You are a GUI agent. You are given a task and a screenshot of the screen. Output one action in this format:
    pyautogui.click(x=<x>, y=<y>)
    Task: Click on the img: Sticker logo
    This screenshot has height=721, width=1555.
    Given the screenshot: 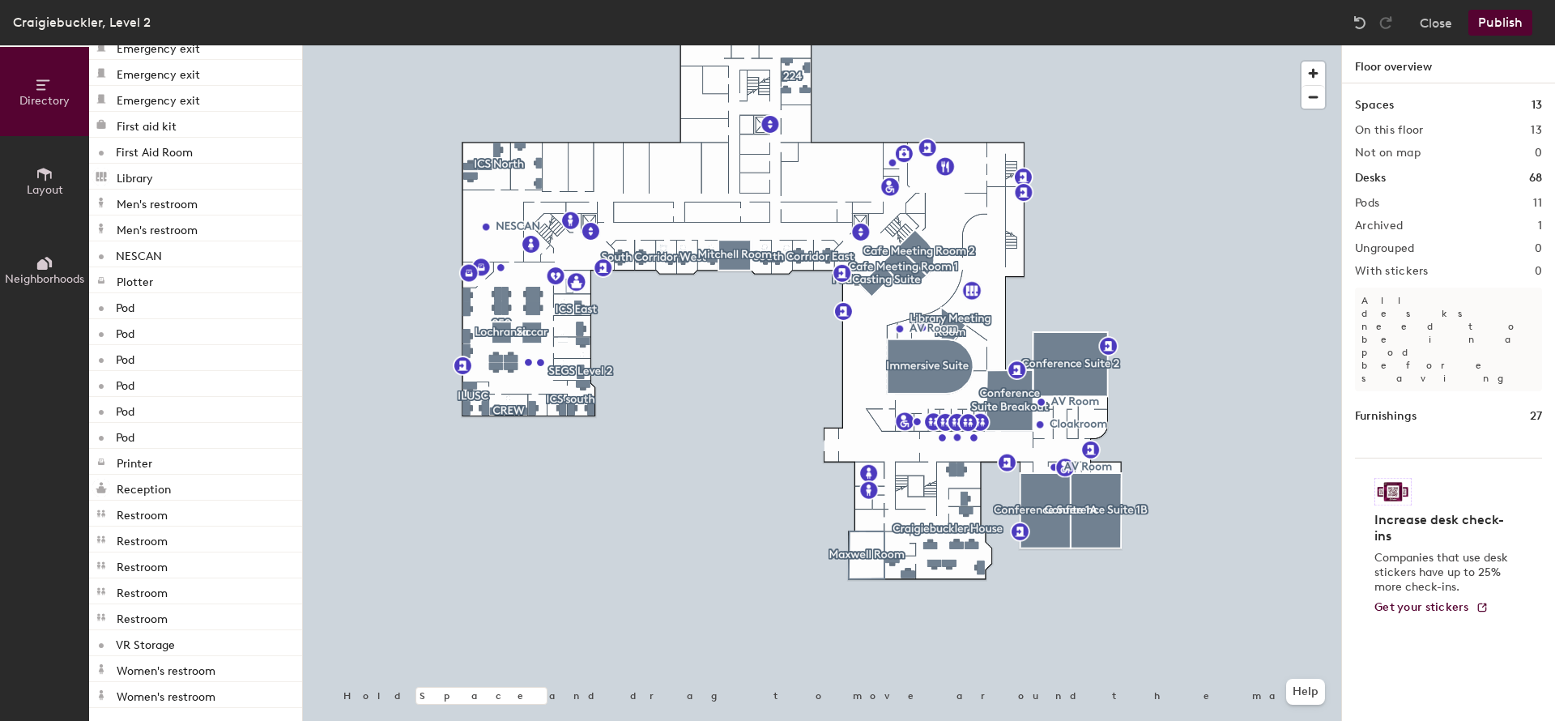 What is the action you would take?
    pyautogui.click(x=1393, y=491)
    